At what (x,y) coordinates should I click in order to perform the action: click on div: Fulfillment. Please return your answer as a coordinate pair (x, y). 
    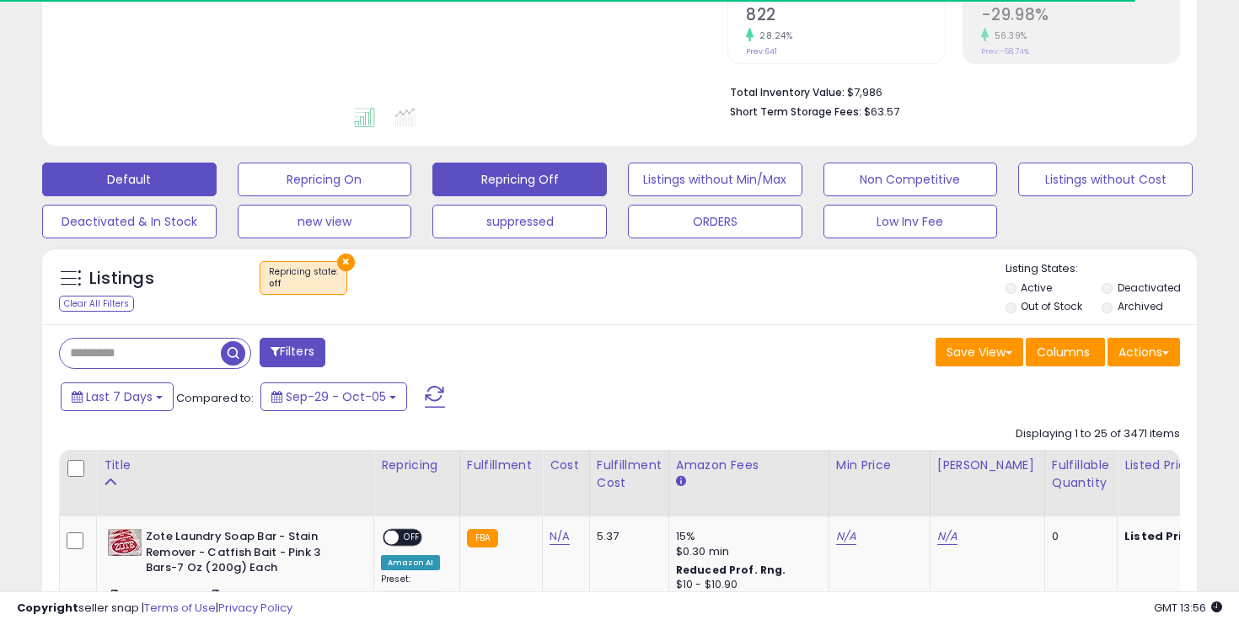
    Looking at the image, I should click on (501, 465).